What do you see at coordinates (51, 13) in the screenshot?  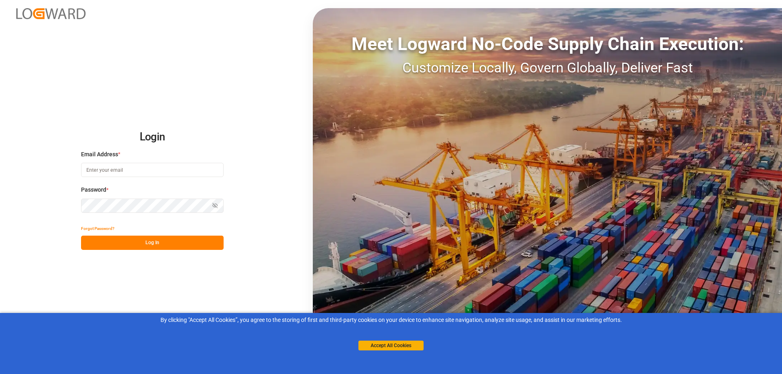 I see `img: Logward_new_orange.png` at bounding box center [51, 13].